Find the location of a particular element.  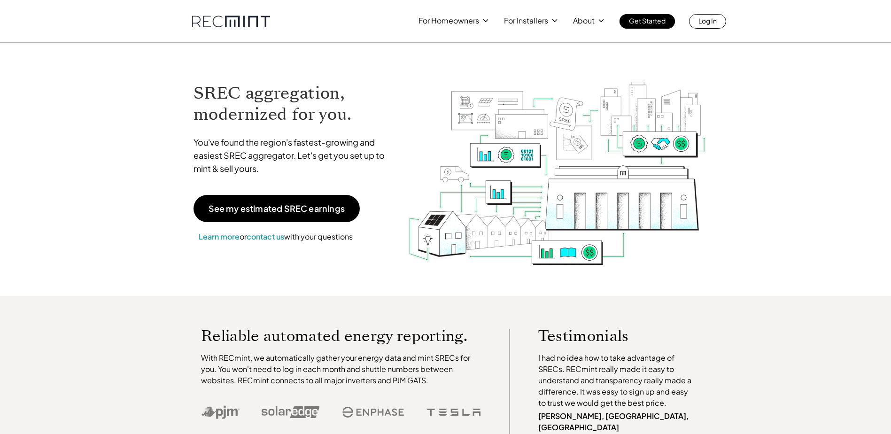

p: For Installers is located at coordinates (526, 21).